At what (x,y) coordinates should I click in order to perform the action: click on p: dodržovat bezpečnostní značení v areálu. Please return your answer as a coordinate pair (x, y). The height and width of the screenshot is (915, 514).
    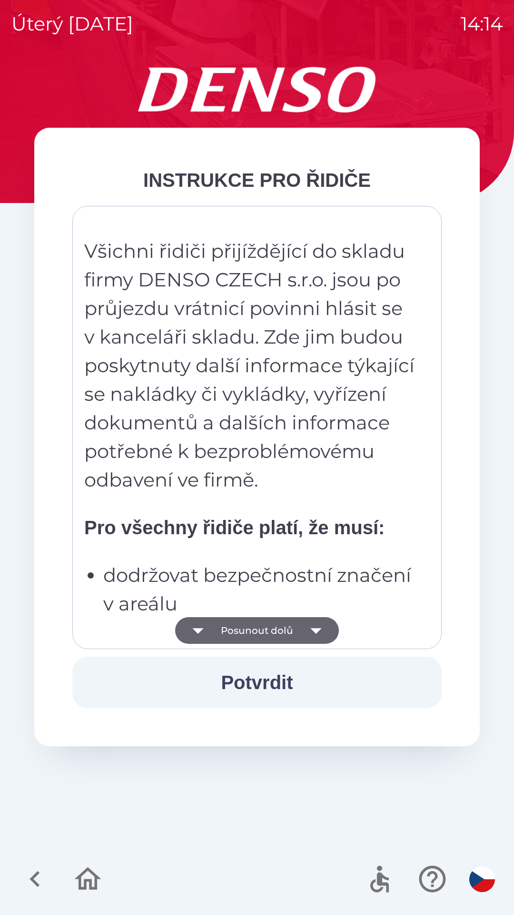
    Looking at the image, I should click on (260, 589).